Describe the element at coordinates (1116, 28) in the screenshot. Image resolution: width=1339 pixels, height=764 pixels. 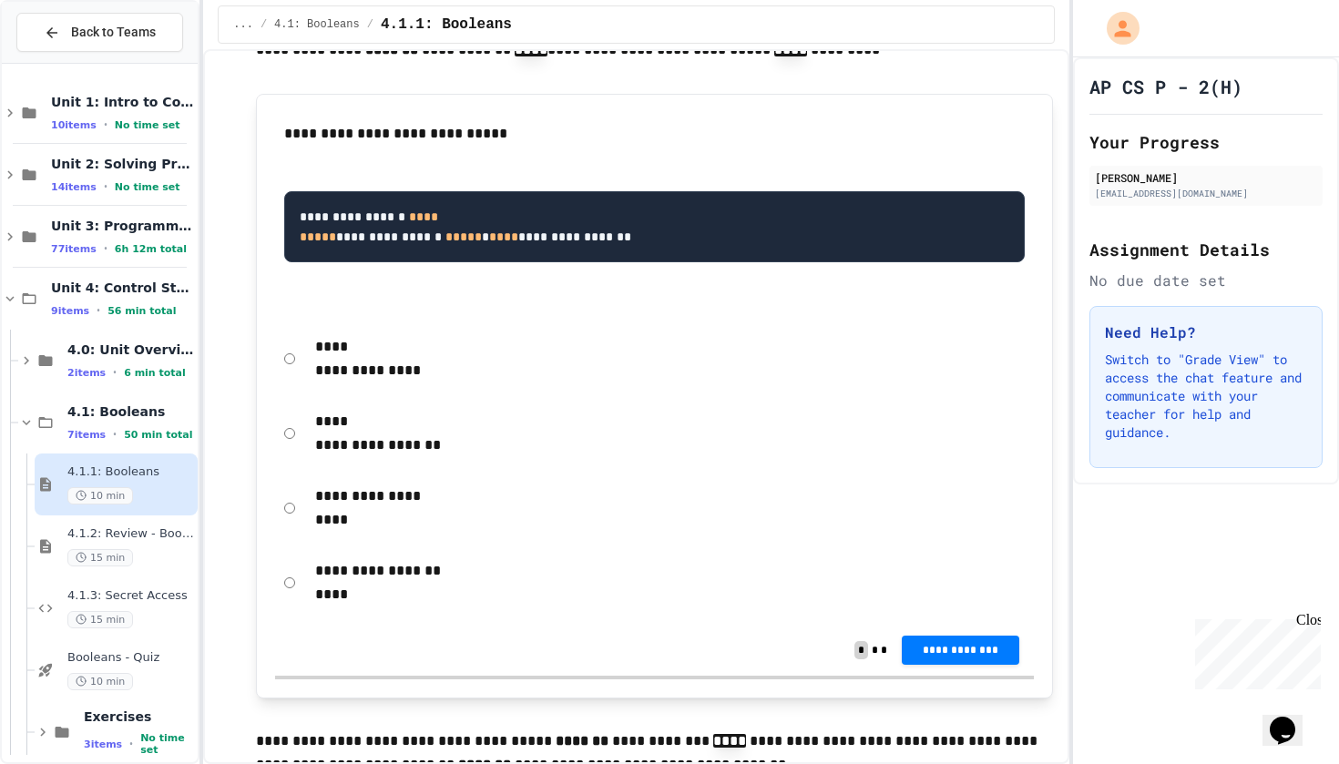
I see `div: My Account` at that location.